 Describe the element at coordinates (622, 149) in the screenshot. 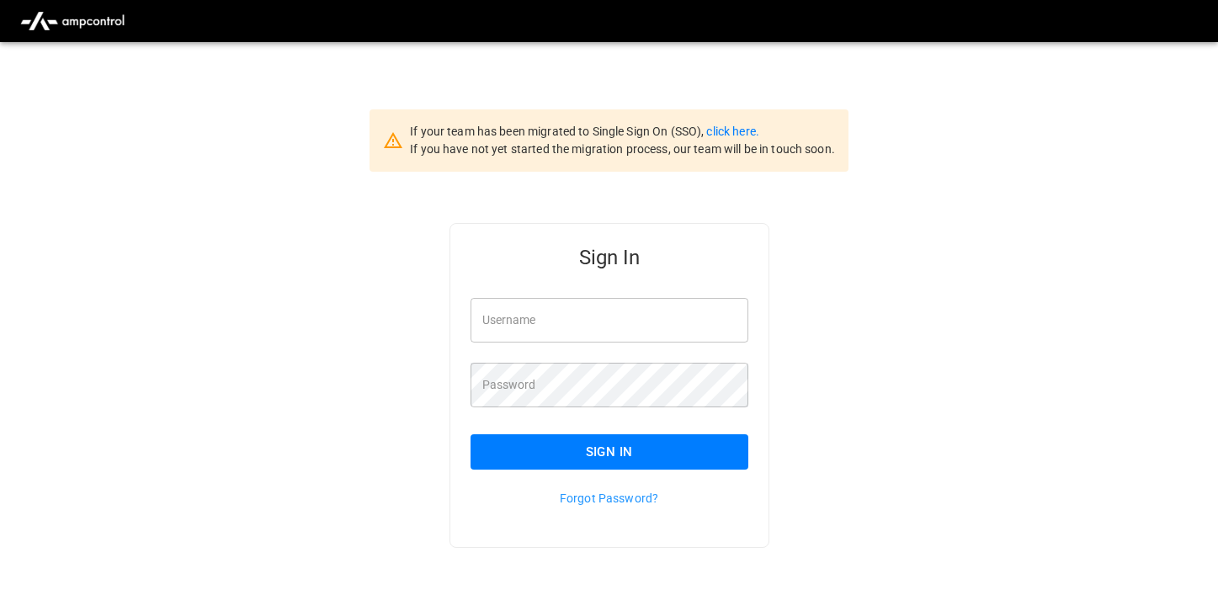

I see `span: If you have not yet started the migration process, our team will be in touch soon.` at that location.